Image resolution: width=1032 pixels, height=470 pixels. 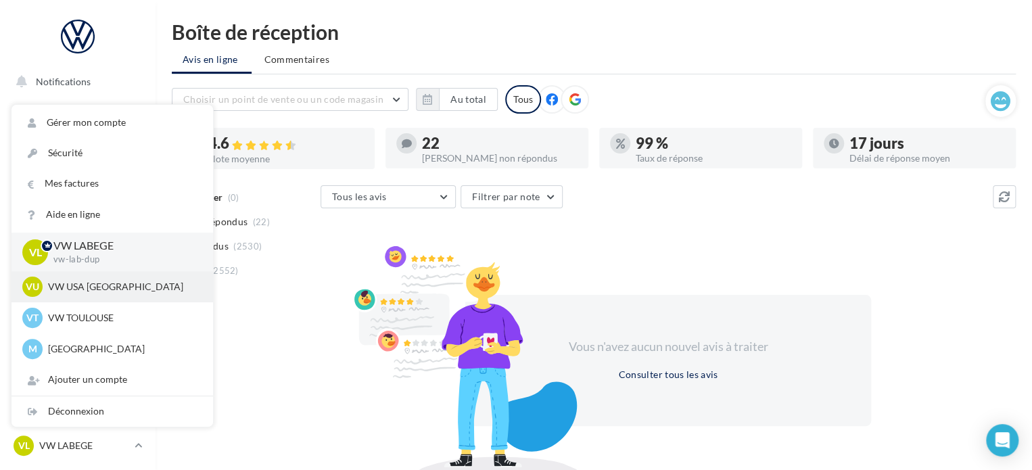 I want to click on p: VW TOULOUSE, so click(x=122, y=318).